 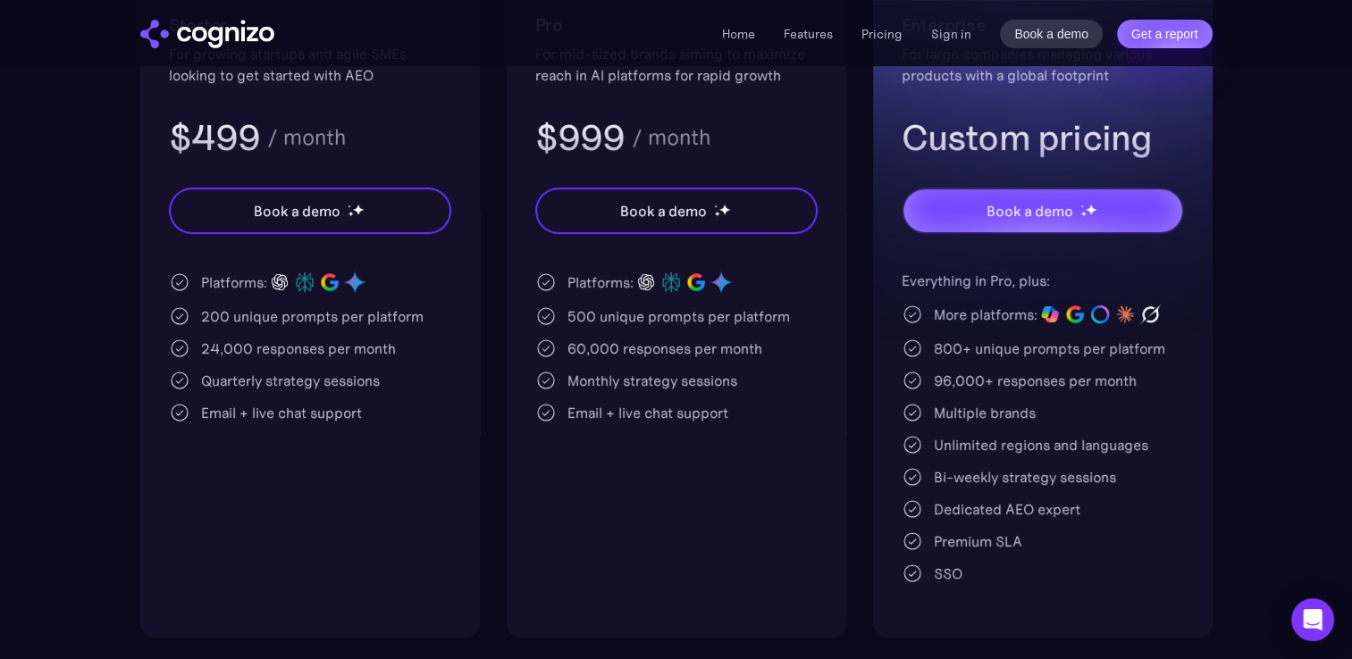 What do you see at coordinates (185, 120) in the screenshot?
I see `img: tab_keywords_by_traffic_grey.svg` at bounding box center [185, 120].